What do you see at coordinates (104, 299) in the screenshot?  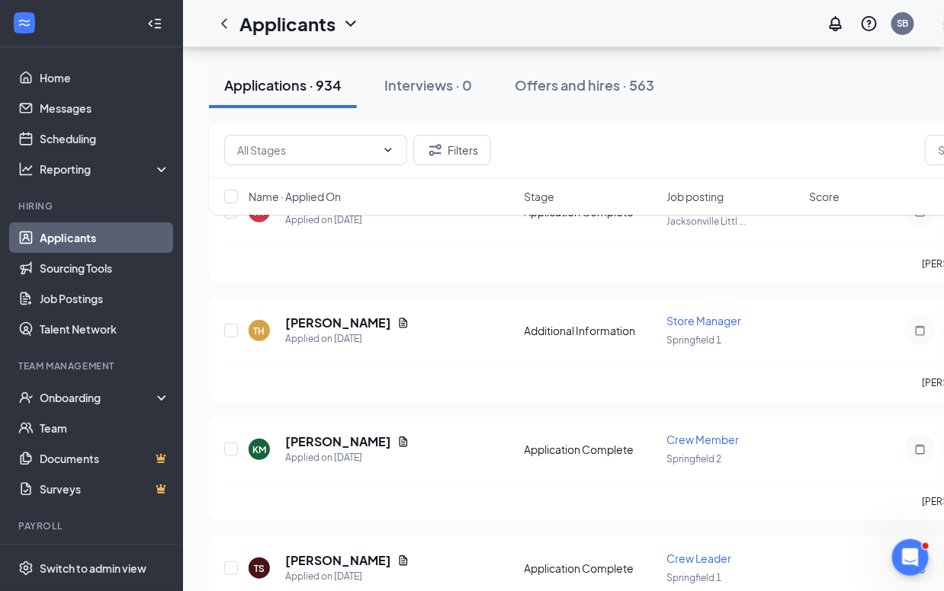 I see `a: Job Postings` at bounding box center [104, 299].